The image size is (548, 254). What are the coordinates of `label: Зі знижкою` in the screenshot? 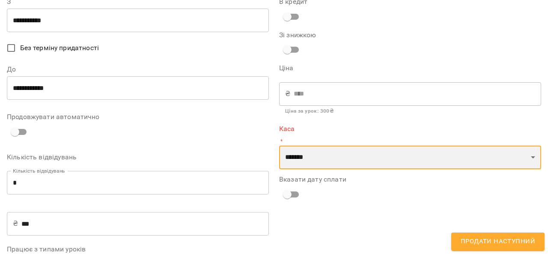 It's located at (323, 35).